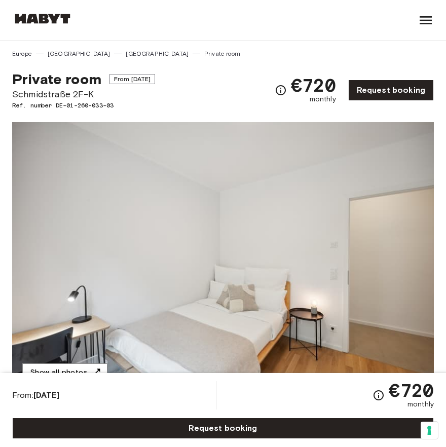 Image resolution: width=446 pixels, height=447 pixels. Describe the element at coordinates (57, 79) in the screenshot. I see `span: Private room` at that location.